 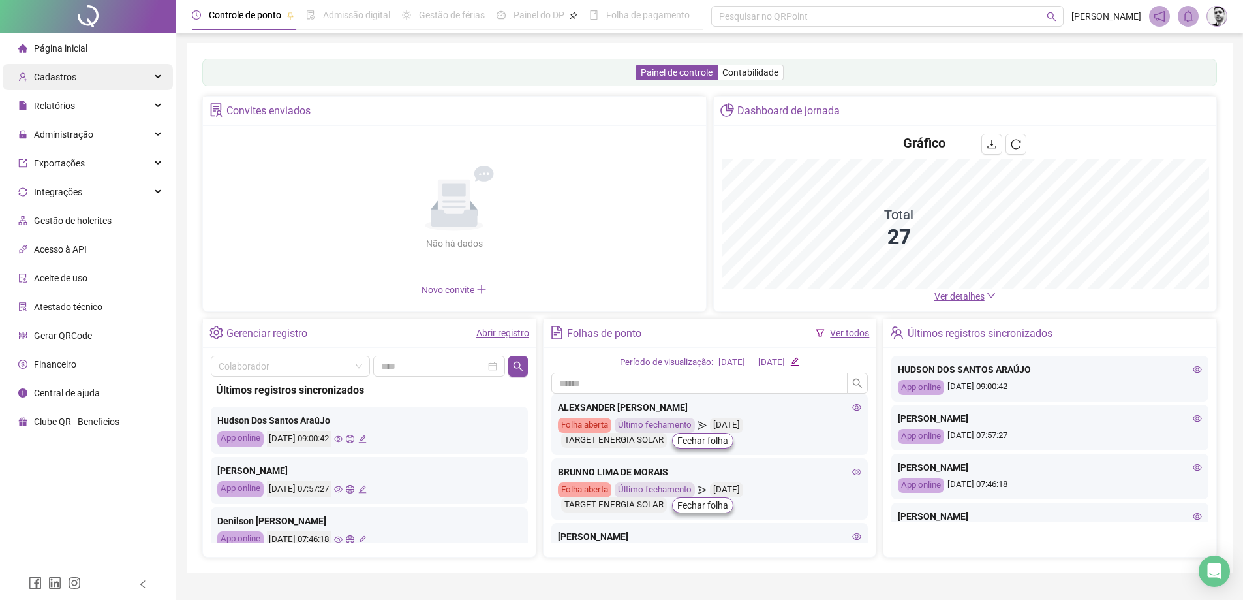 What do you see at coordinates (76, 422) in the screenshot?
I see `span: Clube QR - Beneficios` at bounding box center [76, 422].